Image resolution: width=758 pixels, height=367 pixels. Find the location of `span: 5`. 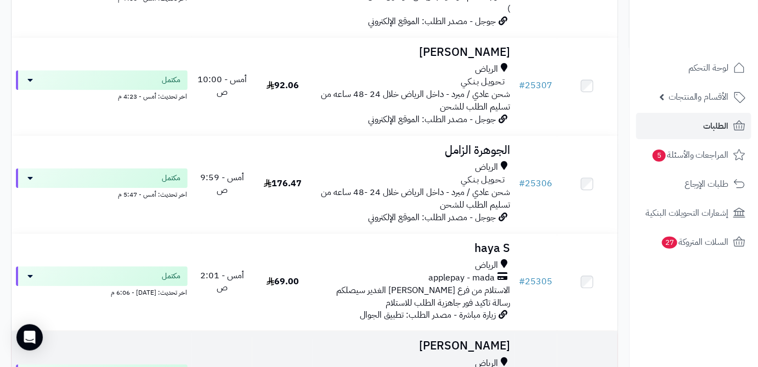

span: 5 is located at coordinates (659, 156).